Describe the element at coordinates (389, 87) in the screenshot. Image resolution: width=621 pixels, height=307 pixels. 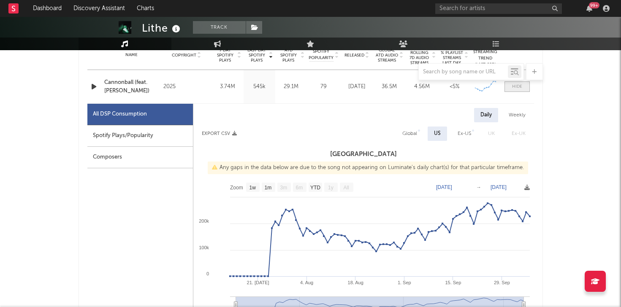
I see `div: 36.5M` at that location.